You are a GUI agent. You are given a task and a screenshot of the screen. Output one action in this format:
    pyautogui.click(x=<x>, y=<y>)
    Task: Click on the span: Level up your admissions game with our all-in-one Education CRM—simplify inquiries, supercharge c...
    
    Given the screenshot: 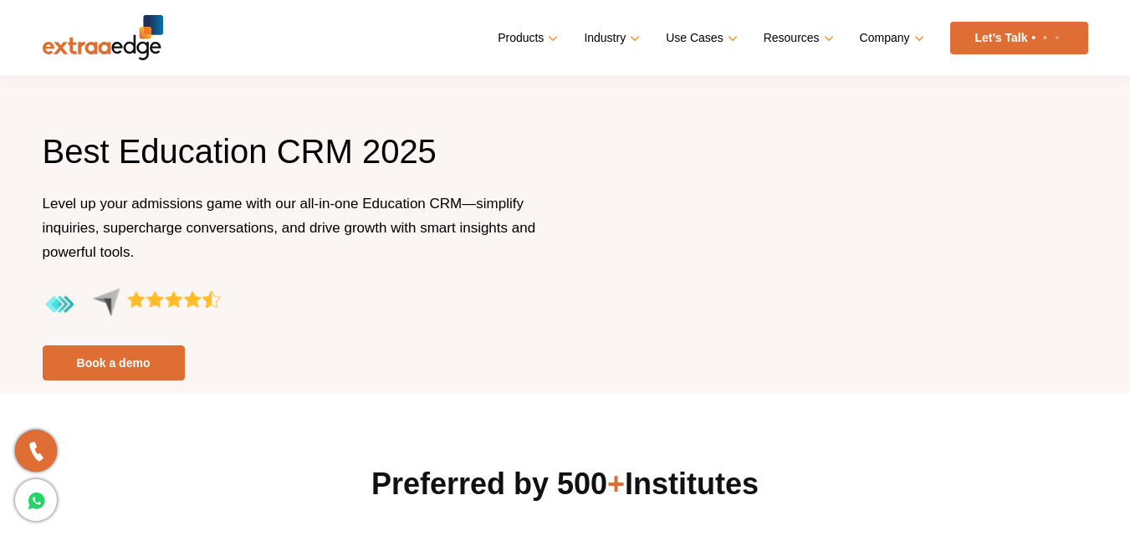 What is the action you would take?
    pyautogui.click(x=289, y=227)
    